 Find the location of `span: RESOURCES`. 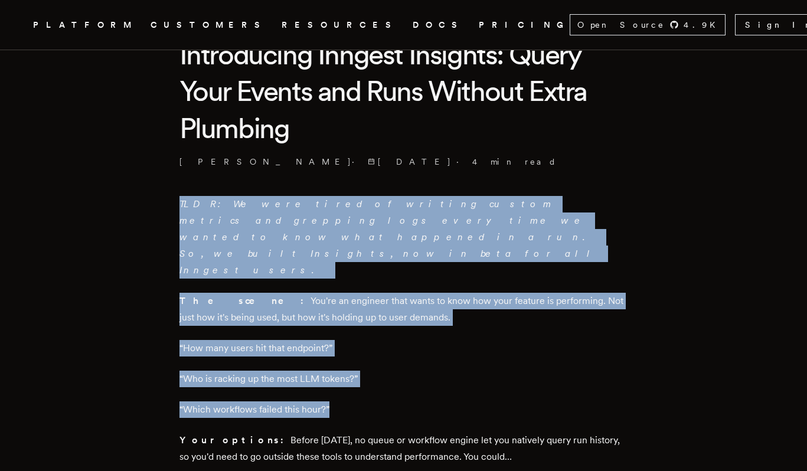

span: RESOURCES is located at coordinates (340, 25).